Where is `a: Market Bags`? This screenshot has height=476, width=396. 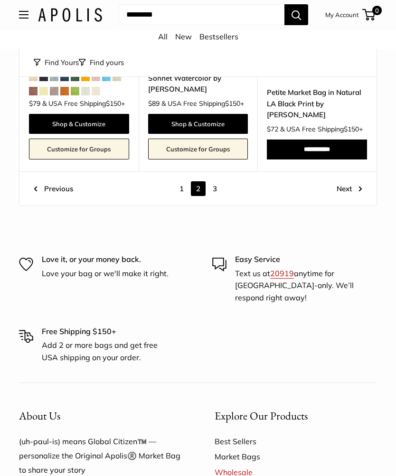
a: Market Bags is located at coordinates (296, 457).